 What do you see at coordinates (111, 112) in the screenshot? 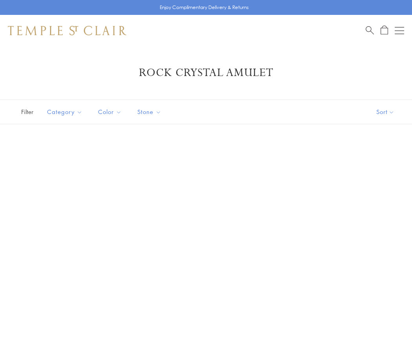
I see `span: Color` at bounding box center [111, 112].